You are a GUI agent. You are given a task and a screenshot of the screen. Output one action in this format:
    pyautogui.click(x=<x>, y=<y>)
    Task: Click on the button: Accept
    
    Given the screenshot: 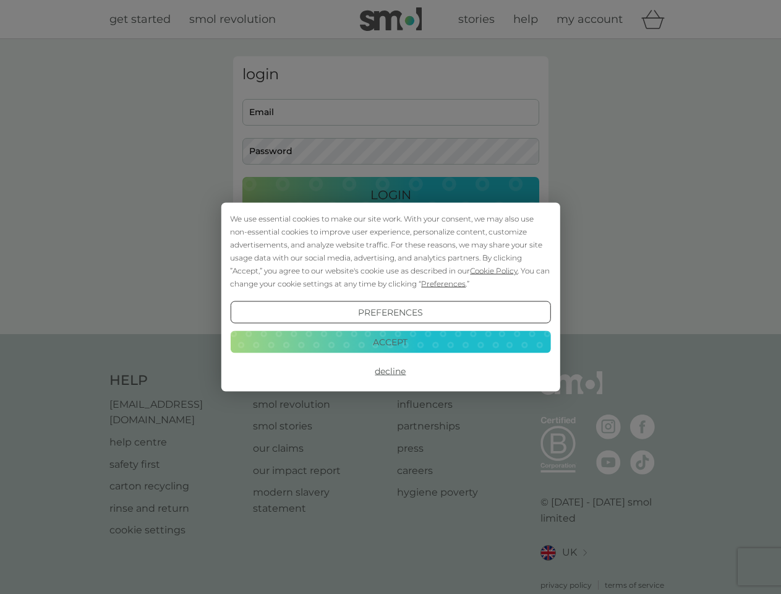 What is the action you would take?
    pyautogui.click(x=390, y=342)
    